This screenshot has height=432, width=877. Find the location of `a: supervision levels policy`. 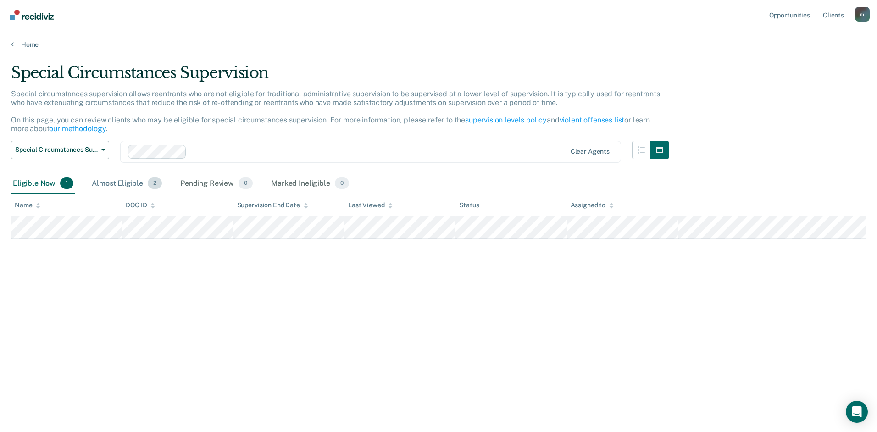

a: supervision levels policy is located at coordinates (506, 120).